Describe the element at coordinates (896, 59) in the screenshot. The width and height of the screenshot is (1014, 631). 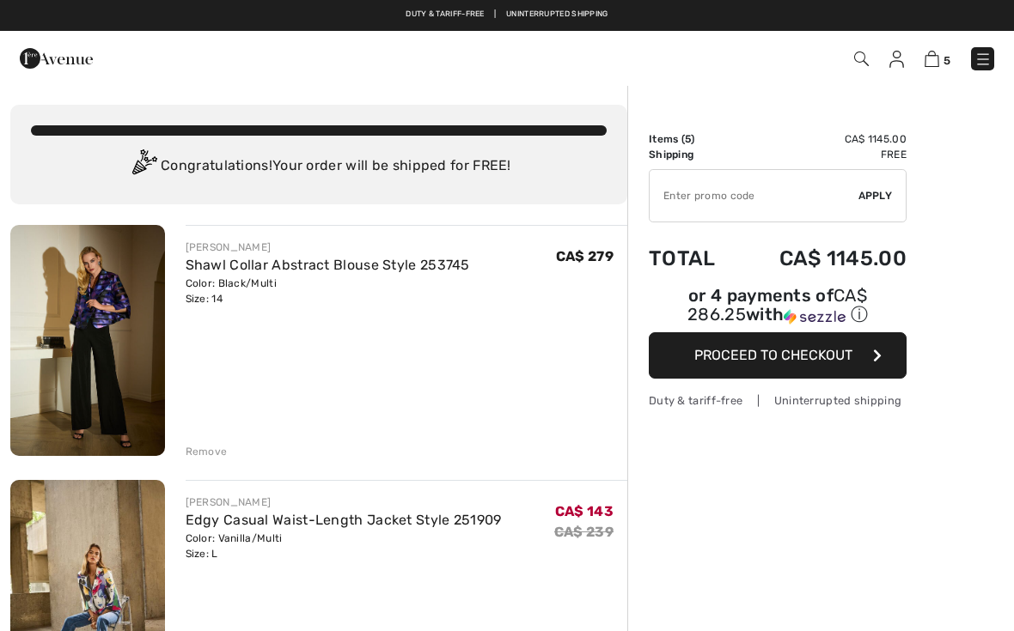
I see `img: My Info` at that location.